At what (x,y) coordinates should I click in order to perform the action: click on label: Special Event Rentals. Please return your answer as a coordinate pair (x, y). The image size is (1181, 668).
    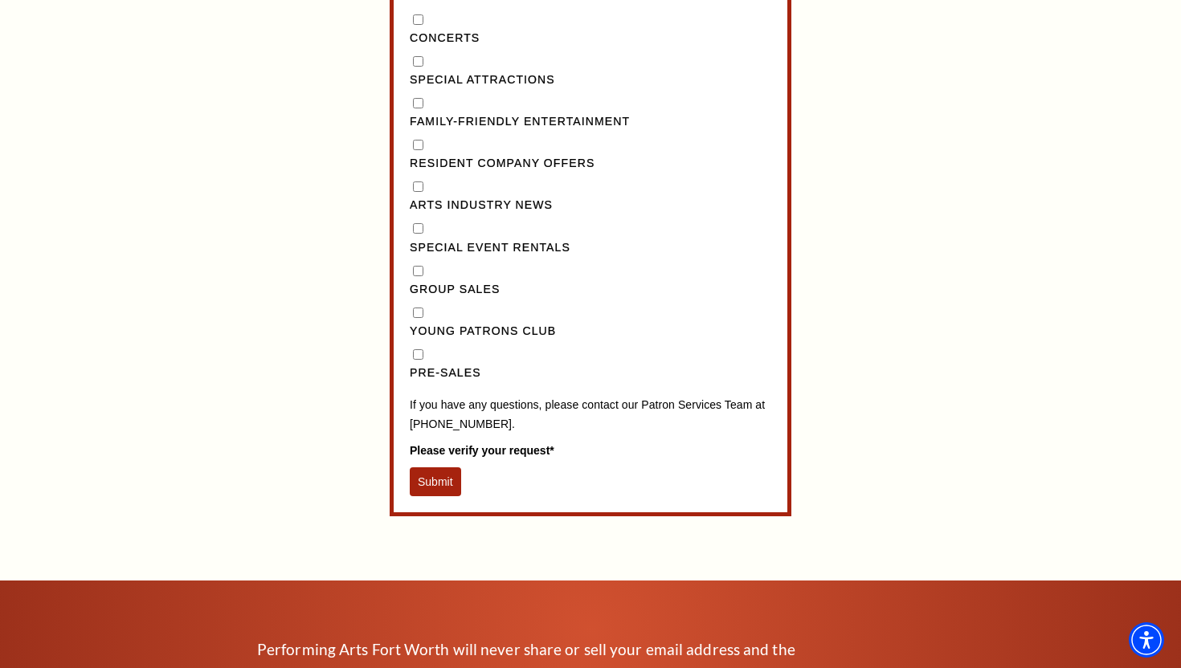
    Looking at the image, I should click on (590, 248).